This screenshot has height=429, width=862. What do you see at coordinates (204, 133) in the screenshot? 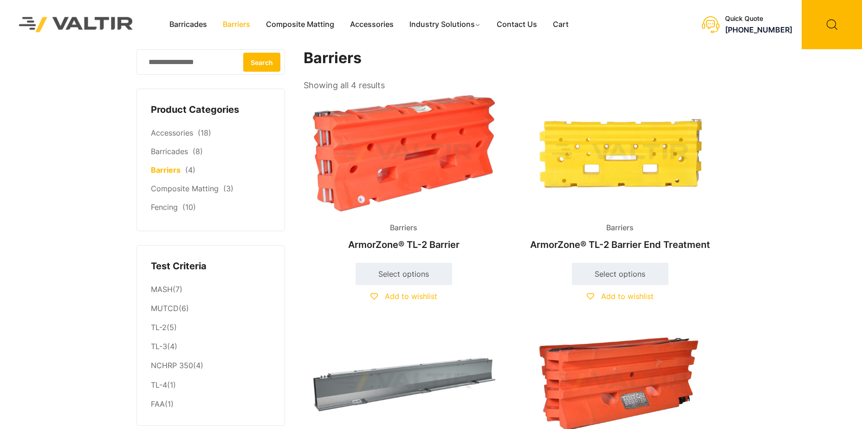
I see `span: (18)` at bounding box center [204, 133].